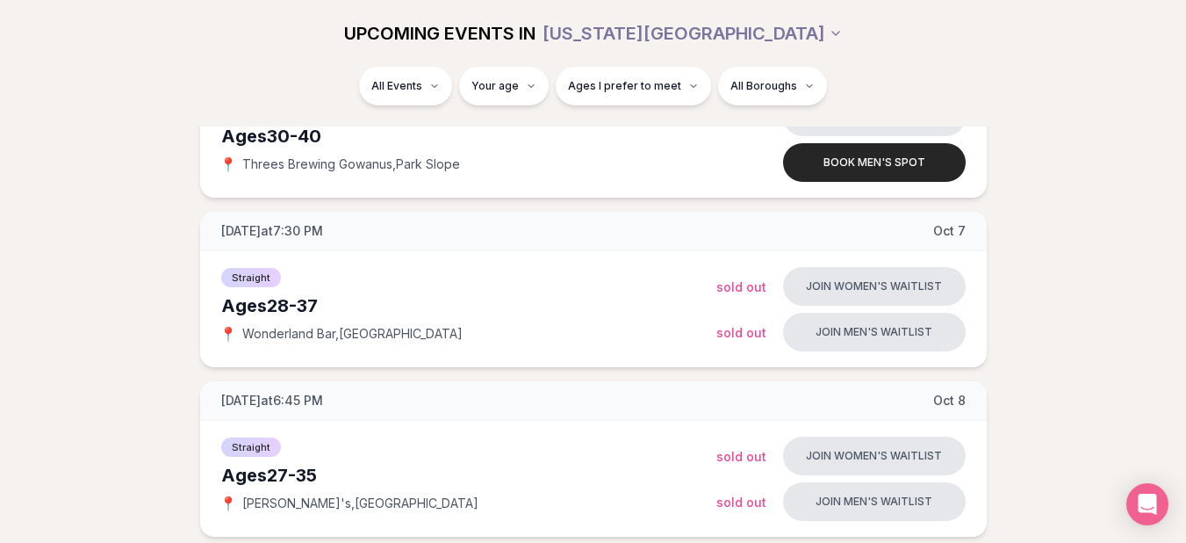  What do you see at coordinates (764, 86) in the screenshot?
I see `span: All Boroughs` at bounding box center [764, 86].